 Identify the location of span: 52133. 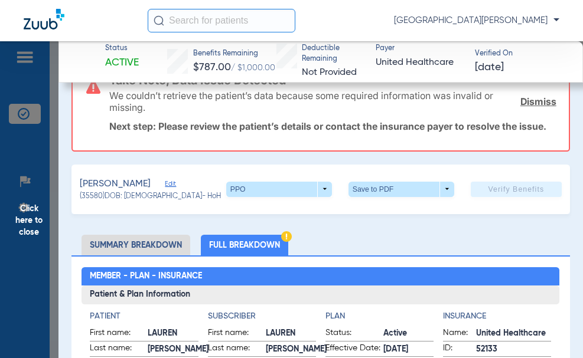
(513, 349).